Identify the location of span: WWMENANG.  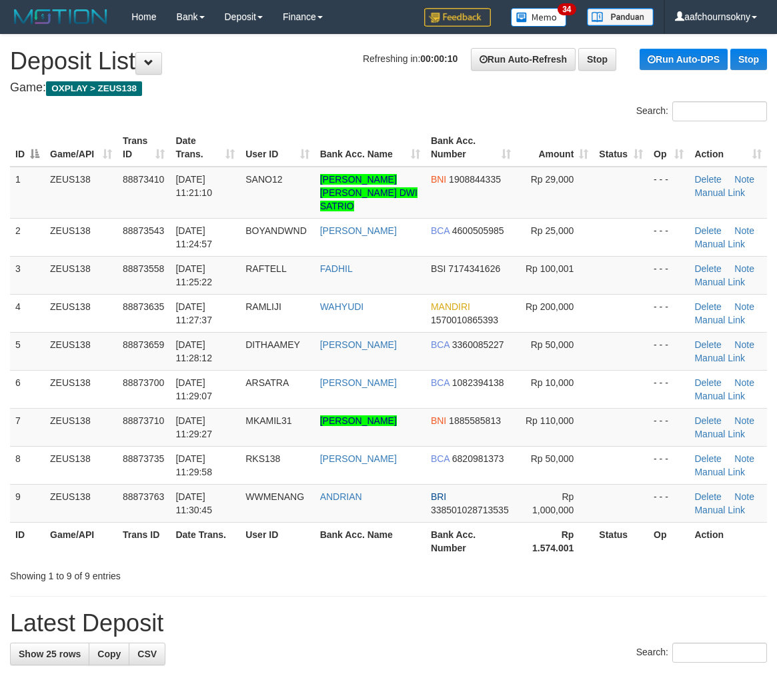
(275, 497).